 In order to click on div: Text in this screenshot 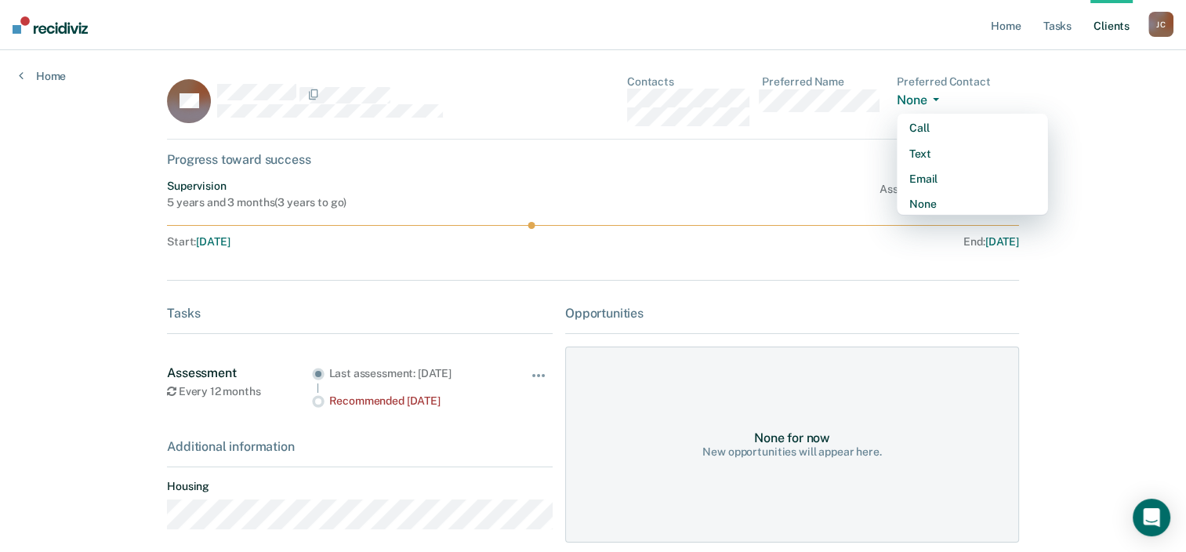, I will do `click(972, 154)`.